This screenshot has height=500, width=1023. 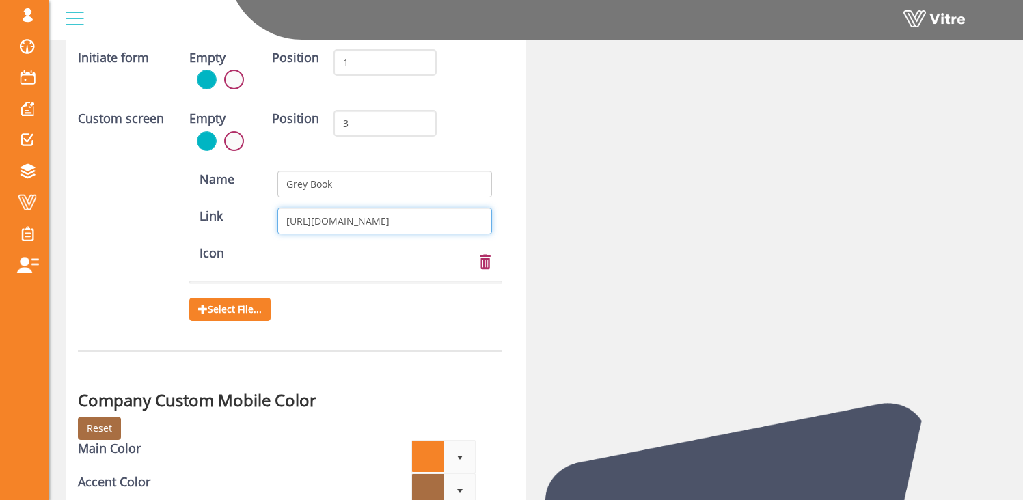 What do you see at coordinates (459, 457) in the screenshot?
I see `span: select` at bounding box center [459, 457].